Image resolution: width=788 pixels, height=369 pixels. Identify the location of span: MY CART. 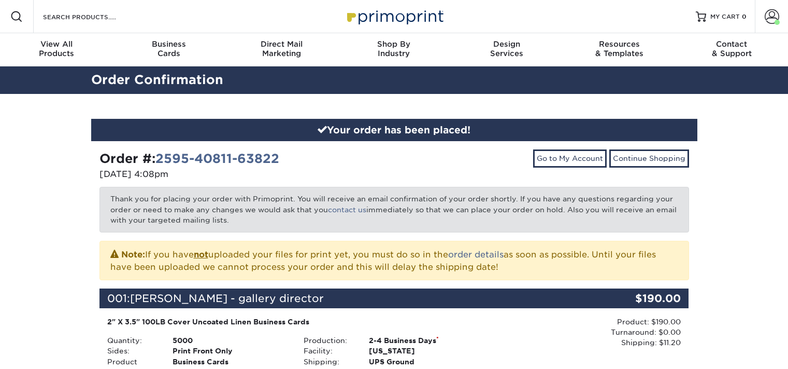
(725, 17).